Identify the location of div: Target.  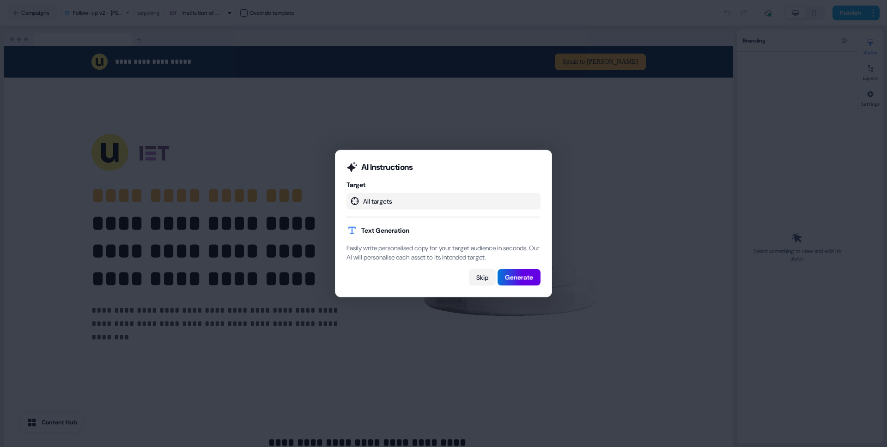
(444, 185).